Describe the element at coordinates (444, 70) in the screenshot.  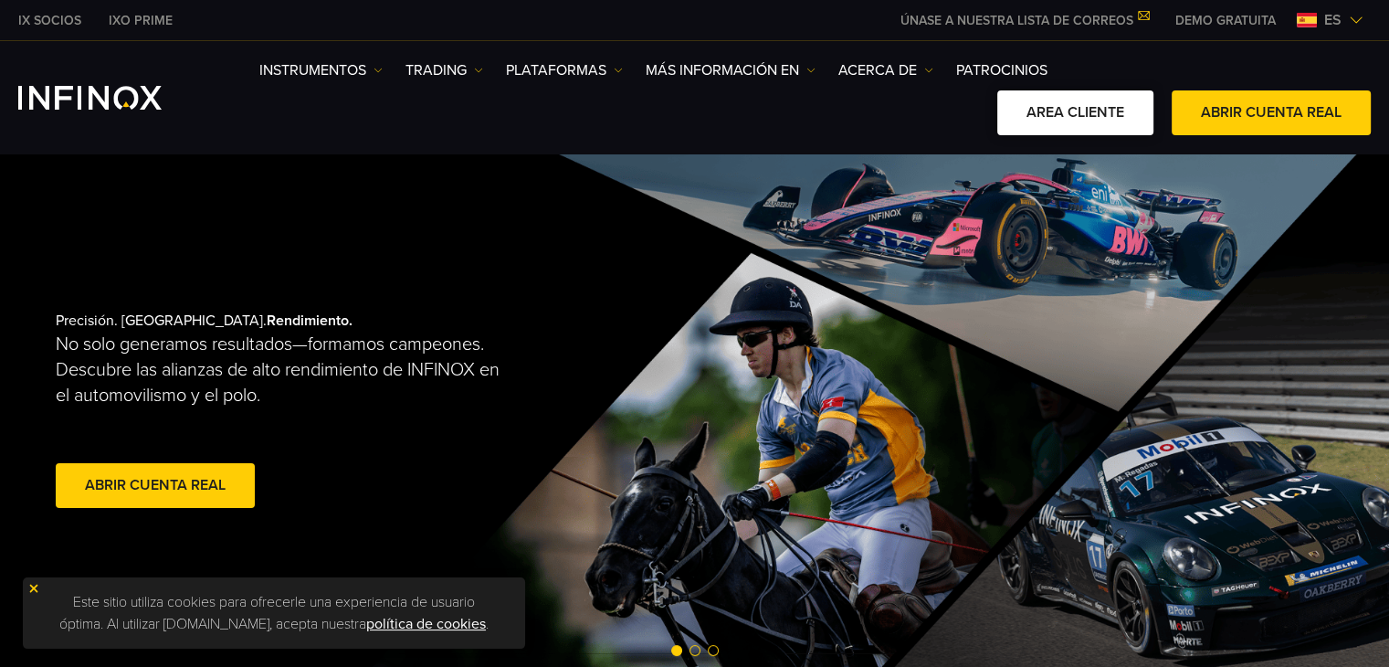
I see `a: TRADING` at that location.